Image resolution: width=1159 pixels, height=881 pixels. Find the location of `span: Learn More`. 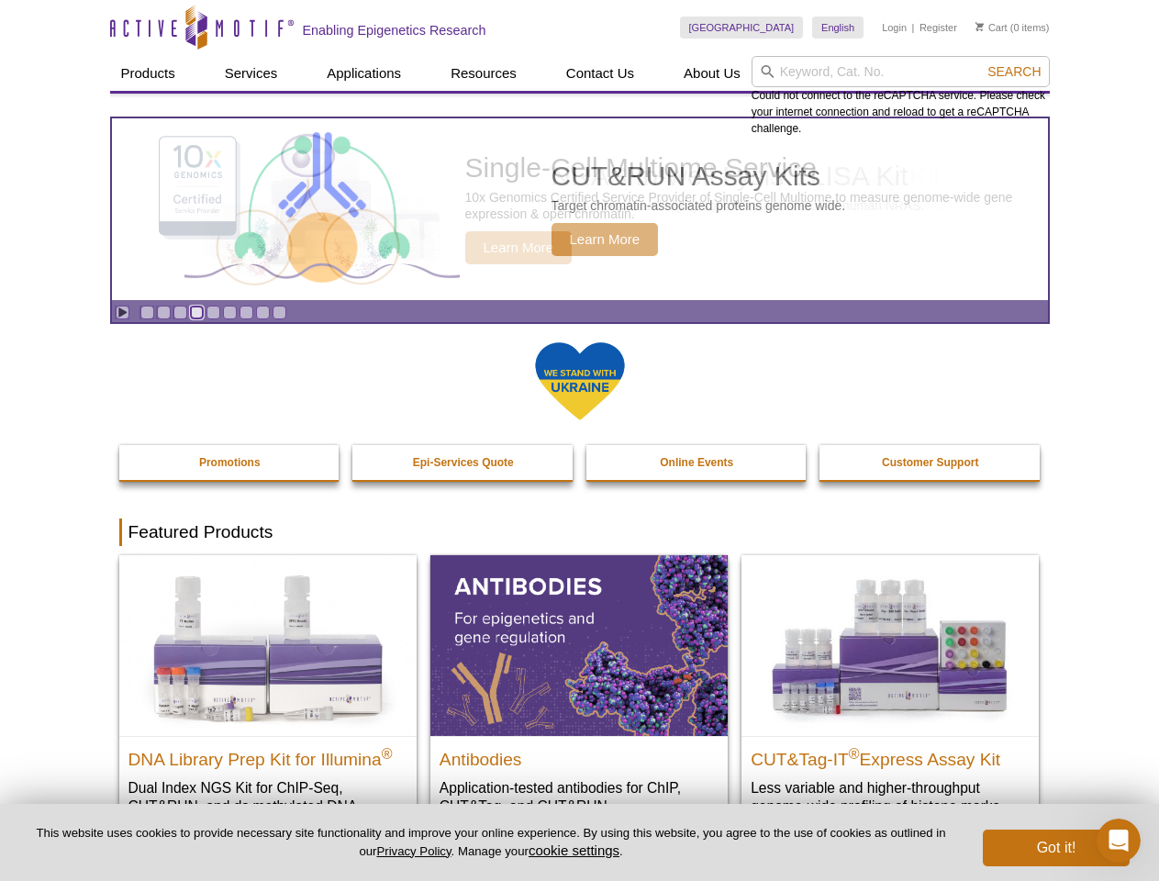

span: Learn More is located at coordinates (605, 239).